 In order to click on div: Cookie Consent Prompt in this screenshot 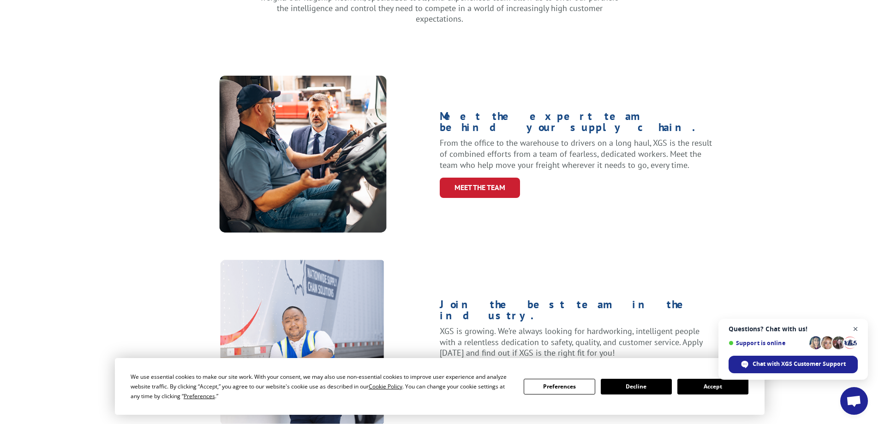, I will do `click(440, 386)`.